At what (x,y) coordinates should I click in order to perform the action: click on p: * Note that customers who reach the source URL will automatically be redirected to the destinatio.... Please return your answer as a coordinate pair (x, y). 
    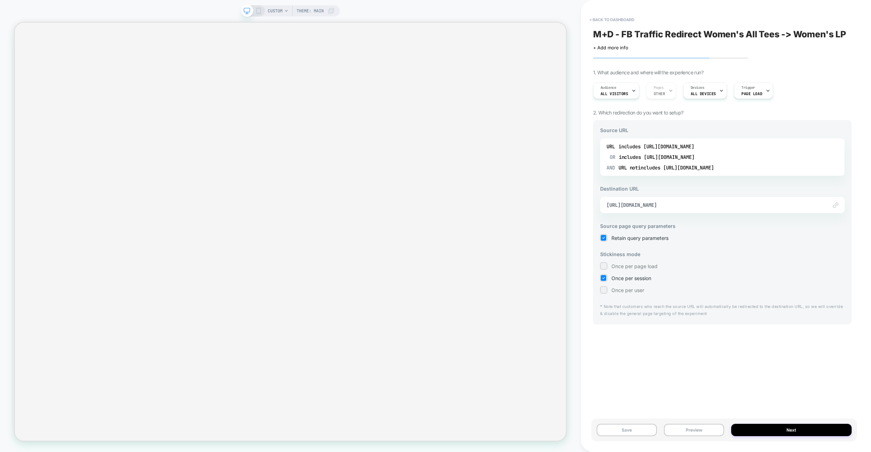
    Looking at the image, I should click on (722, 310).